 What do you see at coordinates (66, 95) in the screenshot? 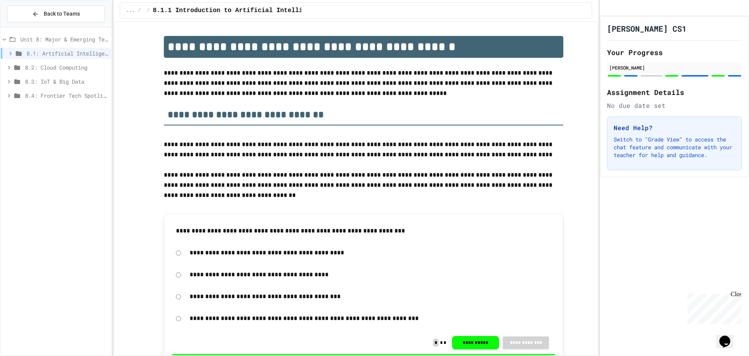
I see `span: 8.4: Frontier Tech Spotlight` at bounding box center [66, 95].